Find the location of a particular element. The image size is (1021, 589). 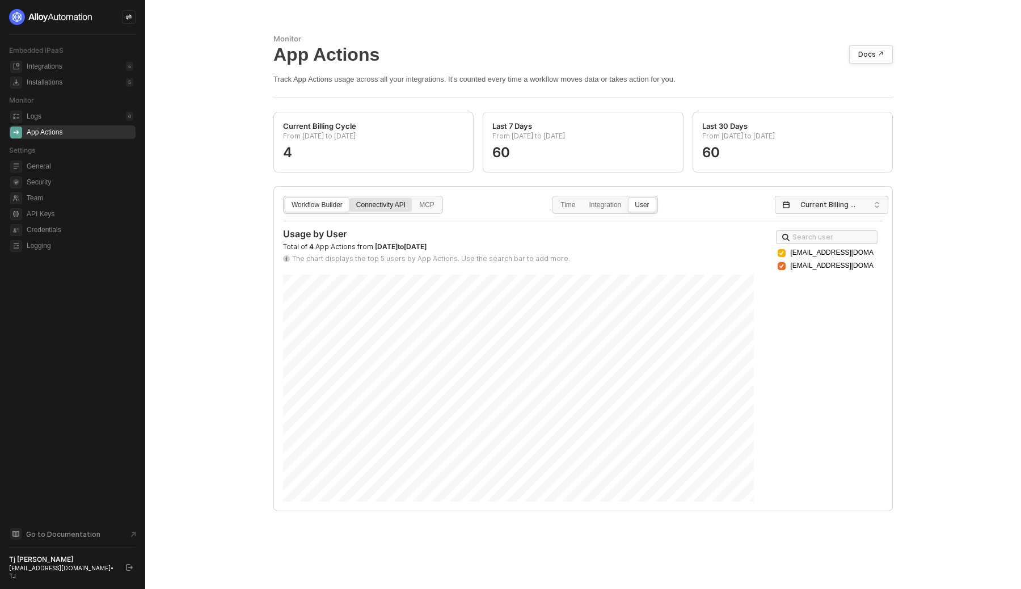

div: MCP is located at coordinates (427, 211).